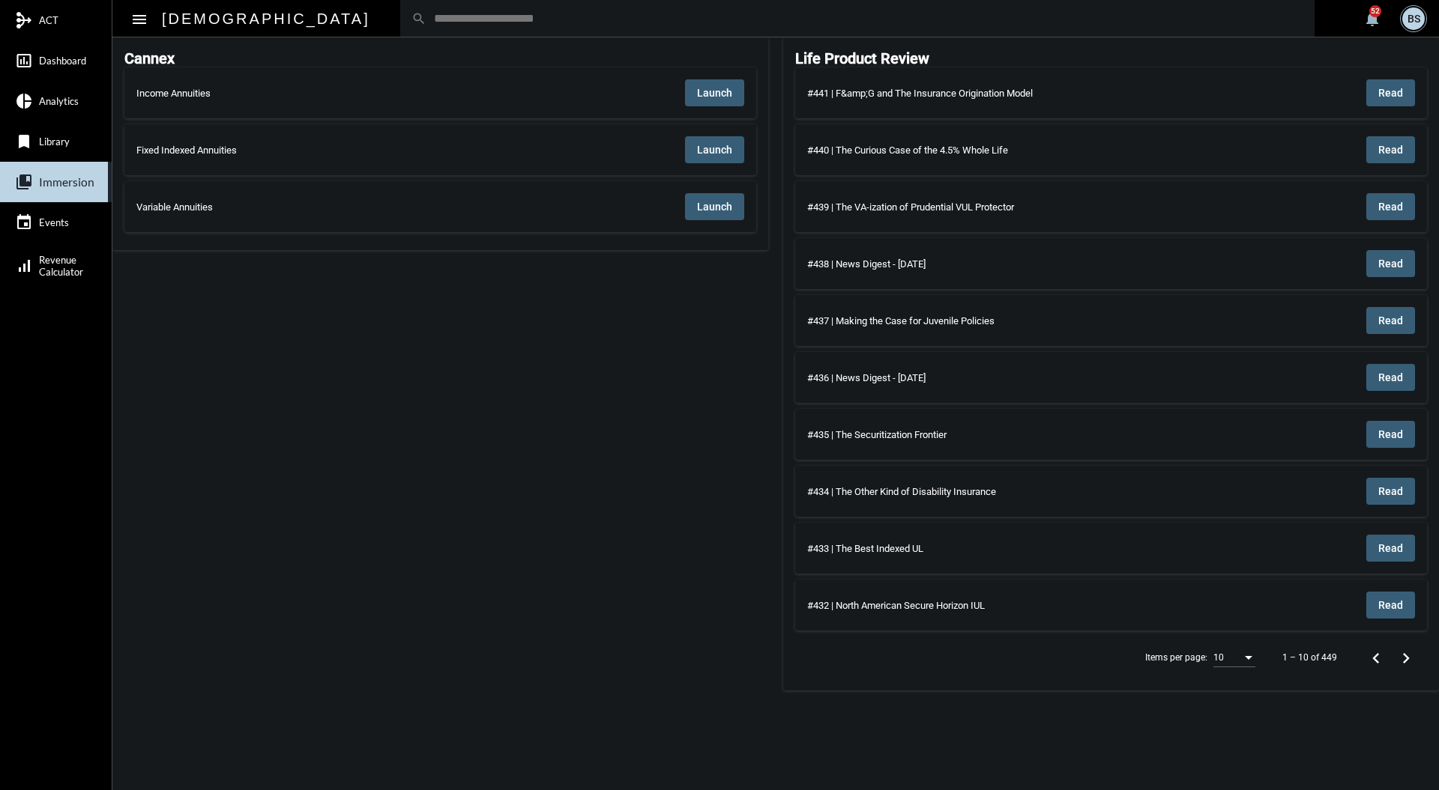 The width and height of the screenshot is (1439, 790). I want to click on mat-icon: search, so click(419, 19).